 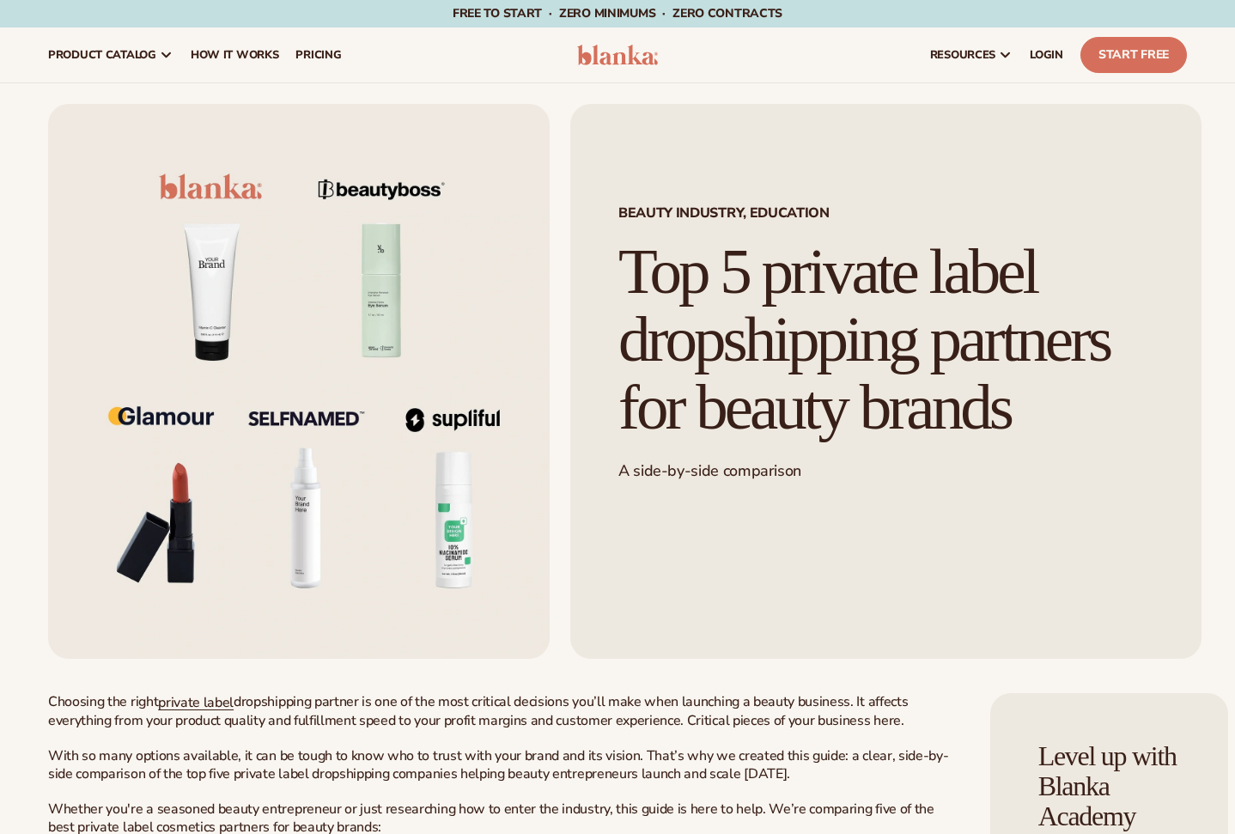 What do you see at coordinates (963, 55) in the screenshot?
I see `span: resources` at bounding box center [963, 55].